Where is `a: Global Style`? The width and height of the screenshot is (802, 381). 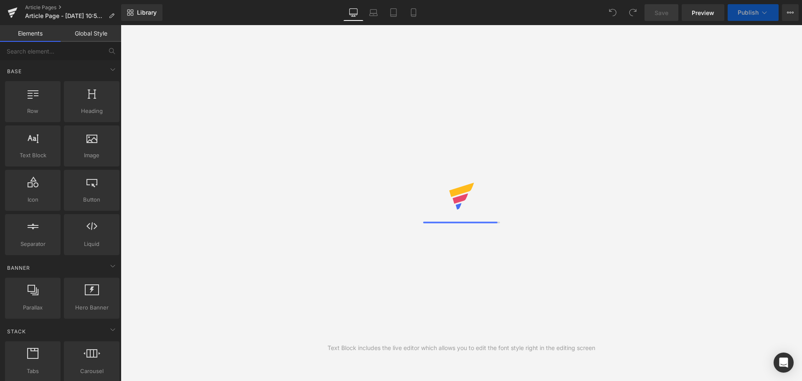 a: Global Style is located at coordinates (91, 33).